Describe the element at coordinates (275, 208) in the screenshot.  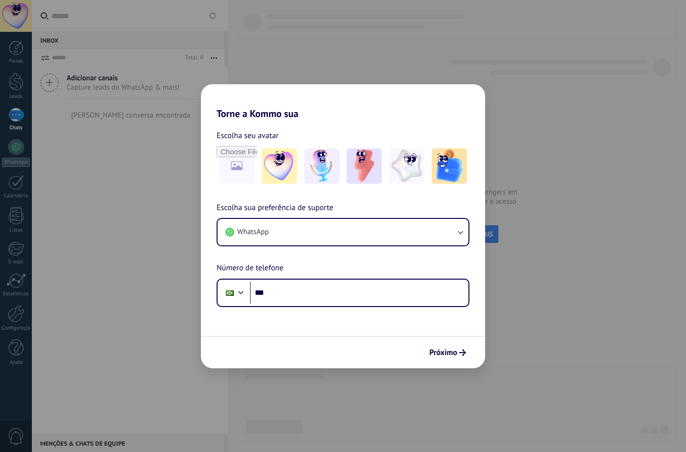
I see `span: Escolha sua preferência de suporte` at that location.